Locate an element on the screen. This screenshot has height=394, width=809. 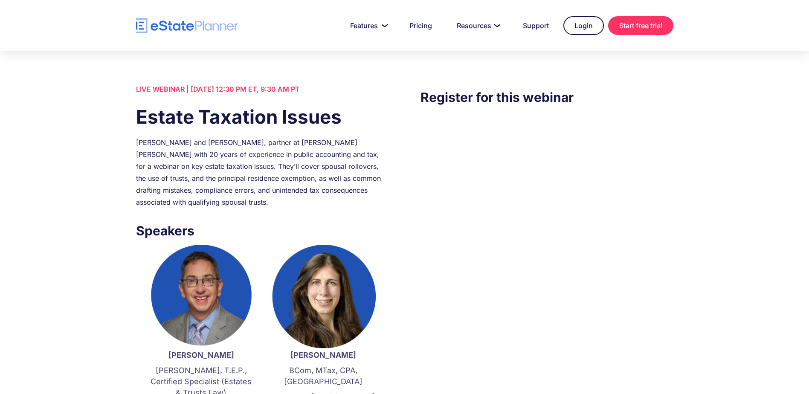
a: Support is located at coordinates (536, 26).